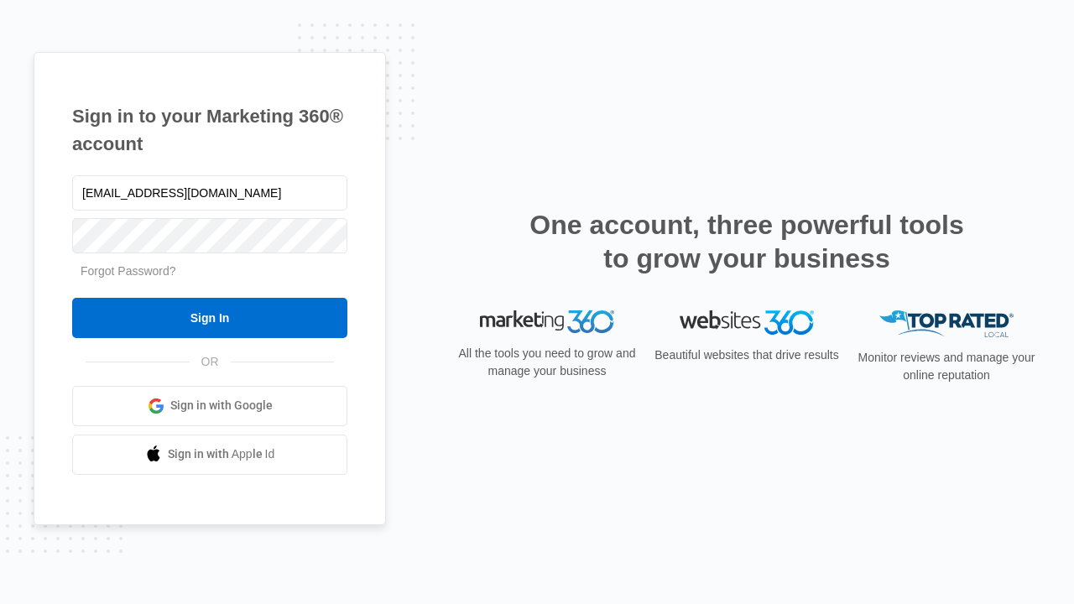 The image size is (1074, 604). I want to click on p: All the tools you need to grow and manage your business, so click(547, 362).